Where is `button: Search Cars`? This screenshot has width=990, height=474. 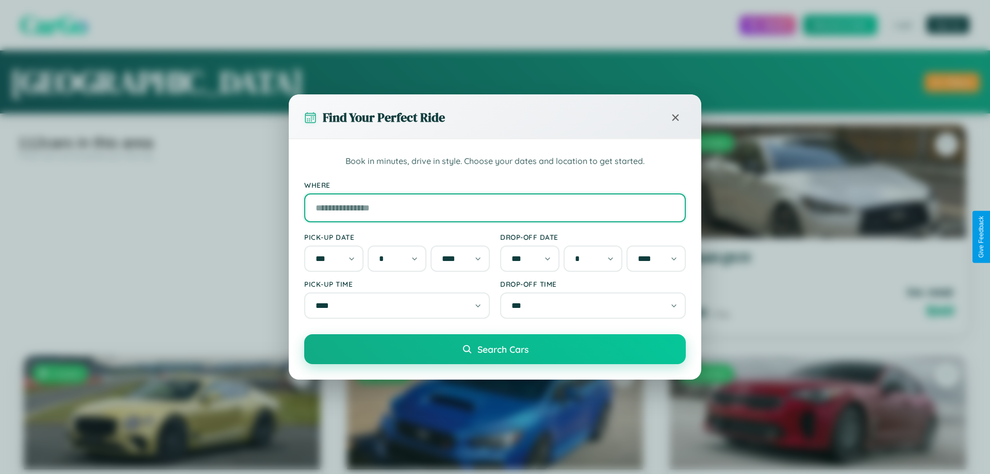
button: Search Cars is located at coordinates (495, 349).